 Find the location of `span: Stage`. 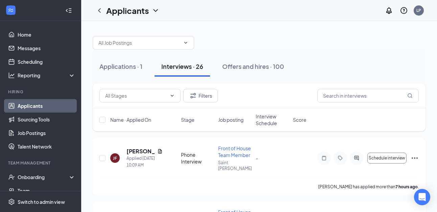

span: Stage is located at coordinates (188, 120).